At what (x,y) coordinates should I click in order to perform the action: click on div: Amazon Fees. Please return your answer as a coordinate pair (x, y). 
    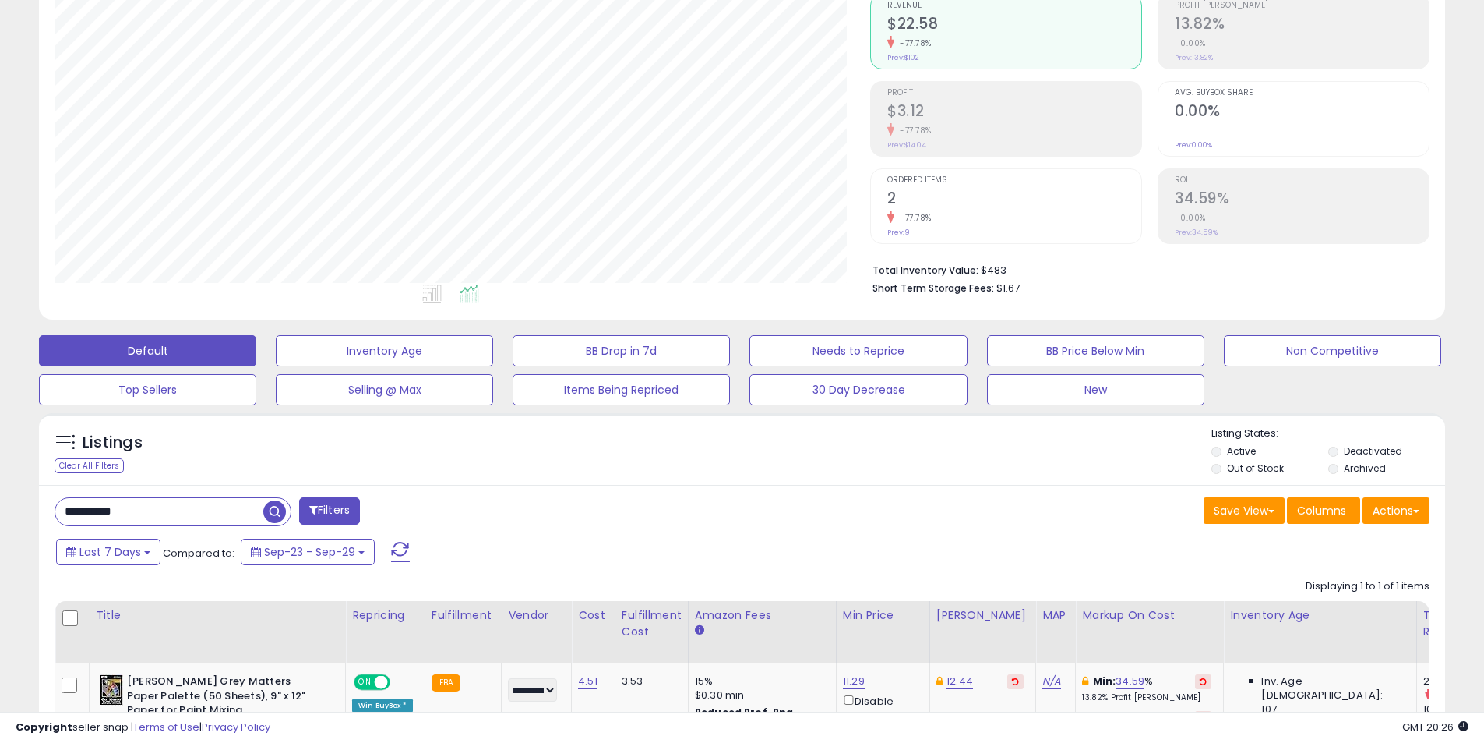
    Looking at the image, I should click on (762, 615).